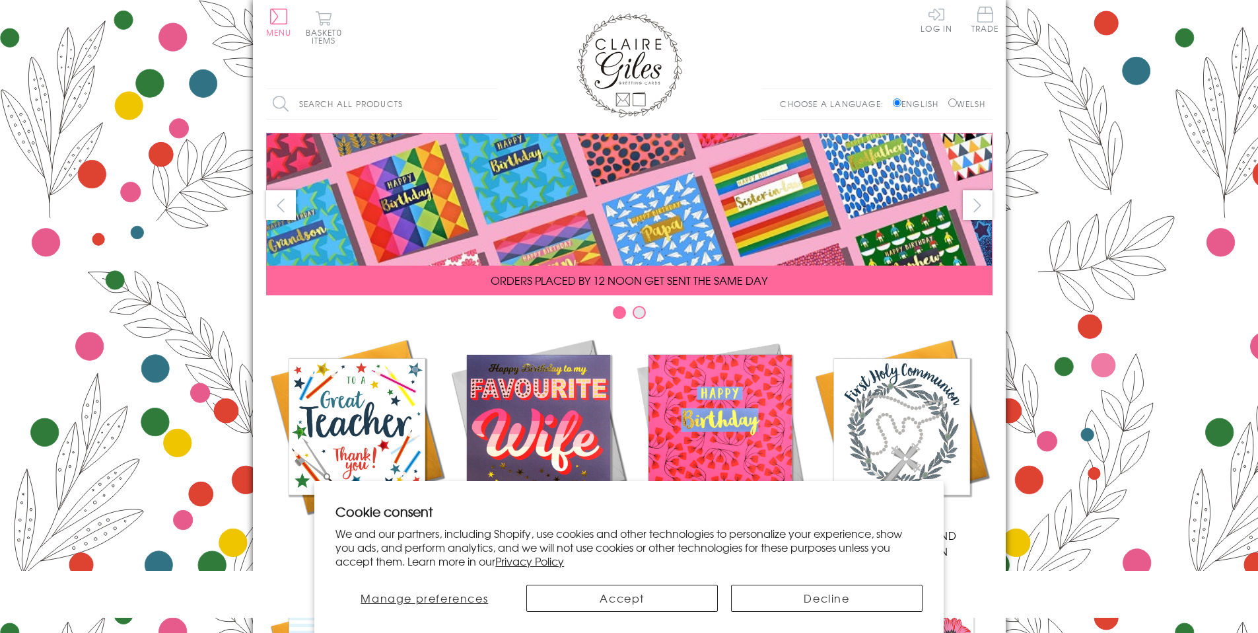  Describe the element at coordinates (622, 598) in the screenshot. I see `button: Accept` at that location.